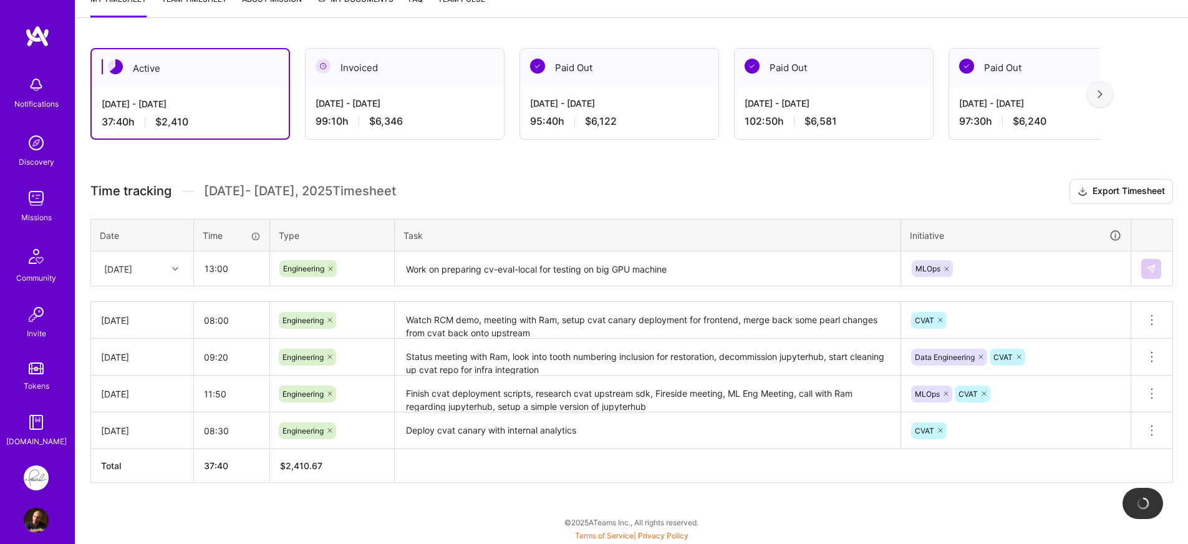 Image resolution: width=1188 pixels, height=544 pixels. What do you see at coordinates (36, 143) in the screenshot?
I see `img: discovery` at bounding box center [36, 143].